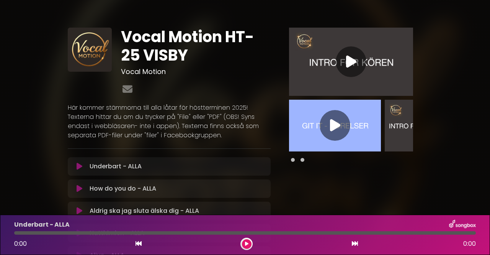 Image resolution: width=490 pixels, height=255 pixels. I want to click on p: Här kommer stämmorna till alla låtar för höstterminen 2025! Texterna hittar du om du trycker på "..., so click(169, 121).